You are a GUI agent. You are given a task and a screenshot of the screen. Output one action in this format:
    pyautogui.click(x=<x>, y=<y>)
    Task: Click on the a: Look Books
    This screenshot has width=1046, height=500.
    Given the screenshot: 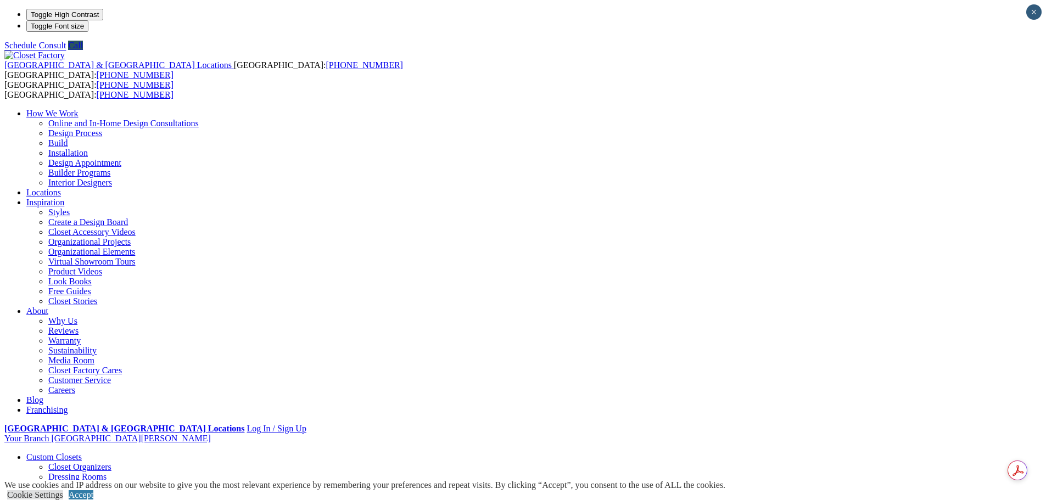 What is the action you would take?
    pyautogui.click(x=70, y=281)
    